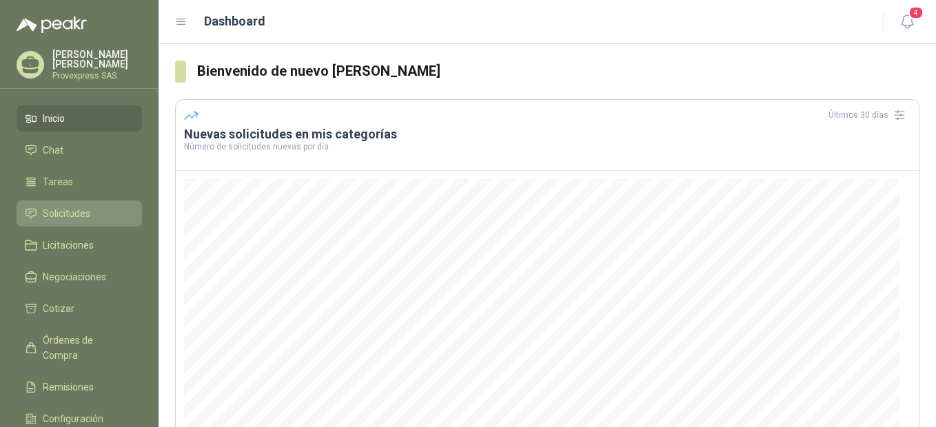 The width and height of the screenshot is (936, 427). Describe the element at coordinates (79, 277) in the screenshot. I see `a: Negociaciones` at that location.